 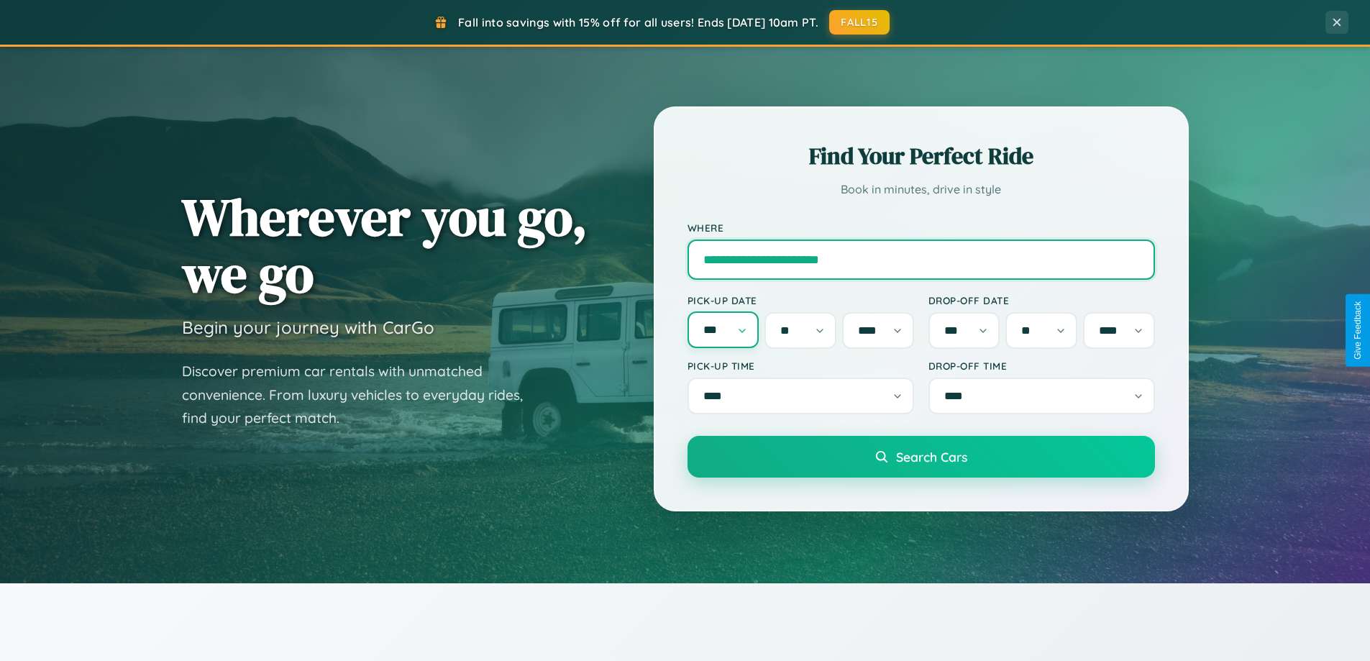 I want to click on button: FALL15, so click(x=859, y=22).